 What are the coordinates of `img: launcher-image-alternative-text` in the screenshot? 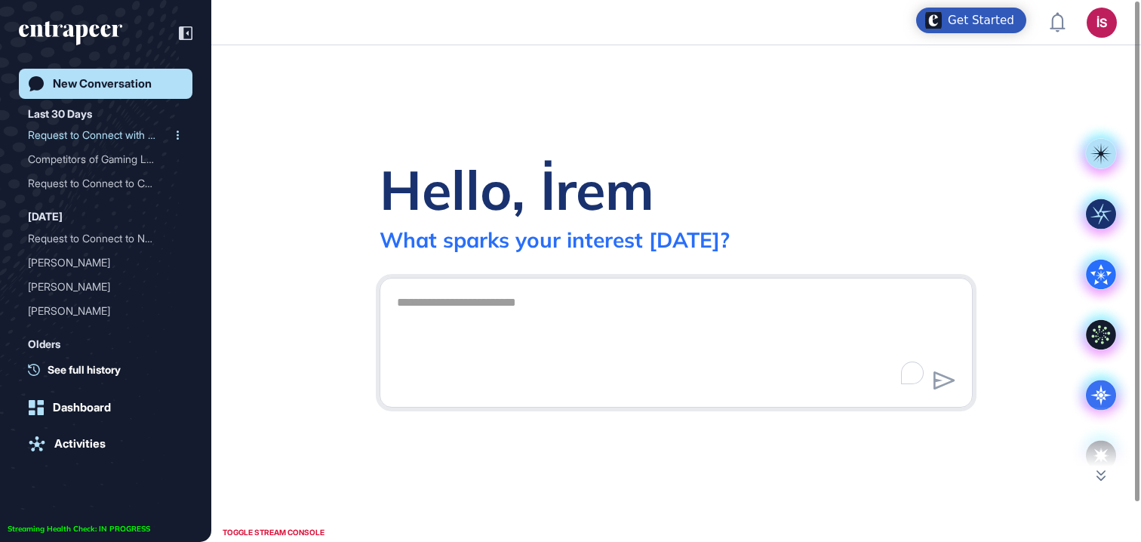 It's located at (933, 20).